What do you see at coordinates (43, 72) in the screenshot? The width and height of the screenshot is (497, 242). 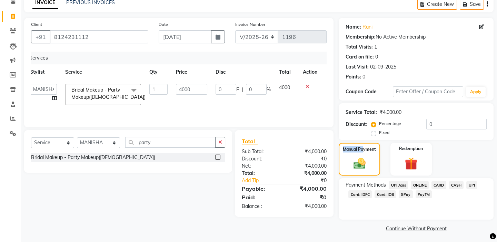 I see `th: Stylist` at bounding box center [43, 72].